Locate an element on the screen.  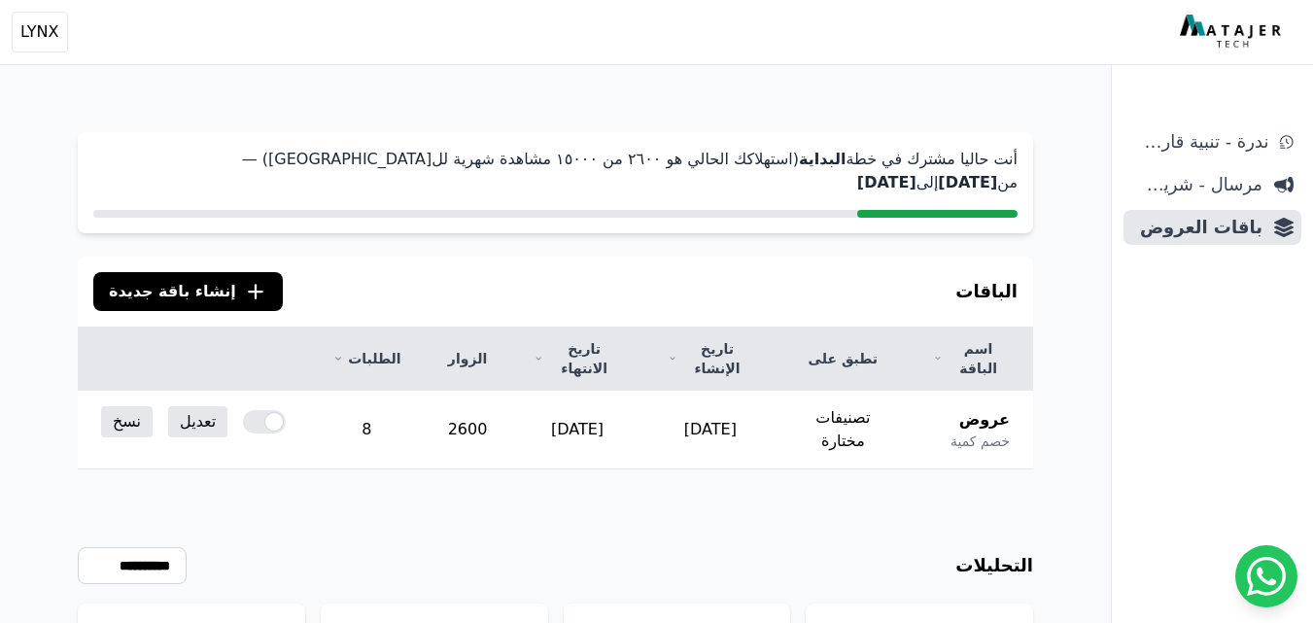
th: الزوار is located at coordinates (467, 358).